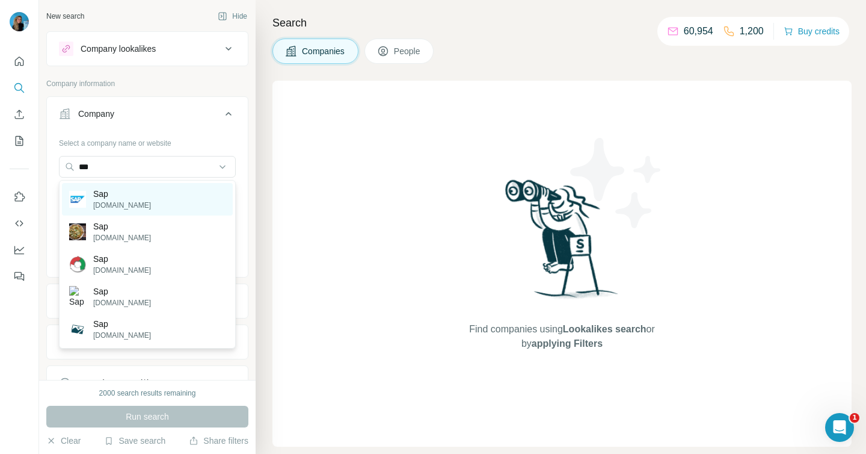  What do you see at coordinates (232, 16) in the screenshot?
I see `button: Hide` at bounding box center [232, 16].